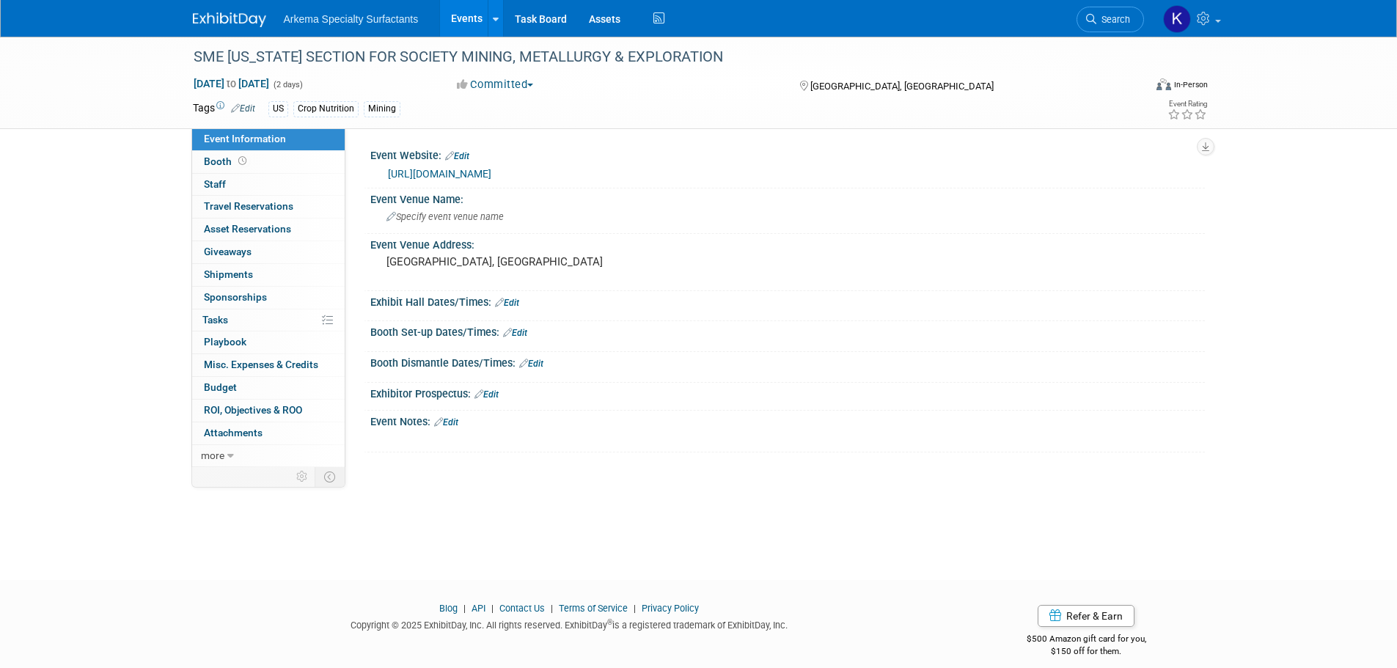 Image resolution: width=1397 pixels, height=668 pixels. What do you see at coordinates (213, 455) in the screenshot?
I see `span: more` at bounding box center [213, 455].